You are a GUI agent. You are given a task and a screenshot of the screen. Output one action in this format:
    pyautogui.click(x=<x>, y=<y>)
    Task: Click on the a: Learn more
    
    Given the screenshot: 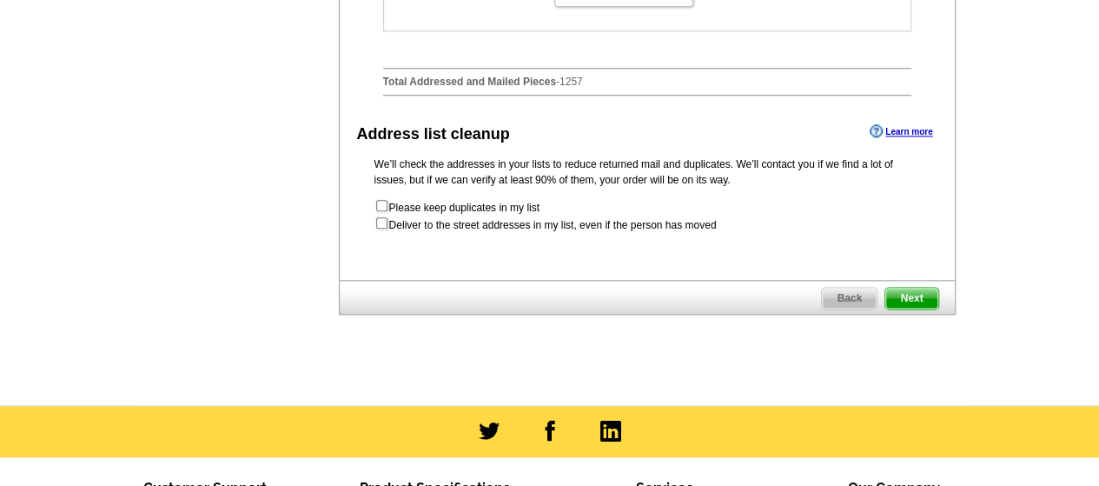 What is the action you would take?
    pyautogui.click(x=901, y=131)
    